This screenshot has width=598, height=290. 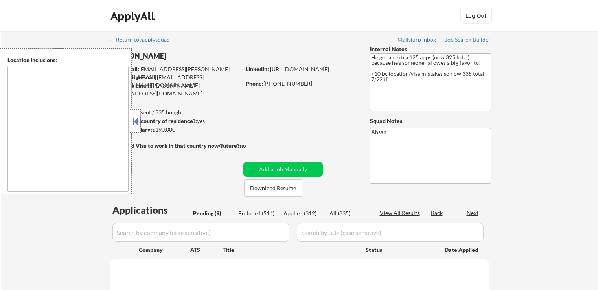 What do you see at coordinates (431, 49) in the screenshot?
I see `div: Internal Notes` at bounding box center [431, 49].